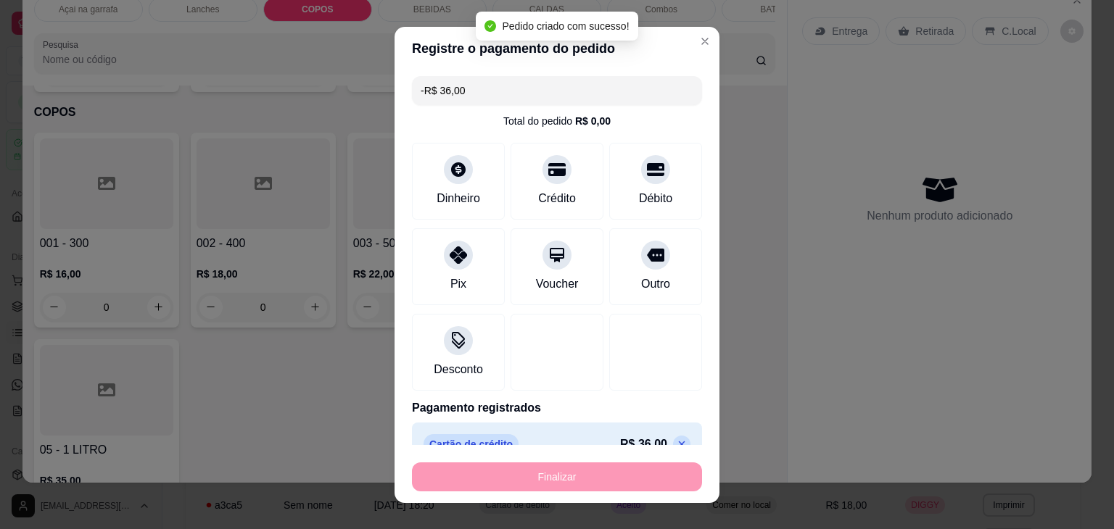 The height and width of the screenshot is (529, 1114). Describe the element at coordinates (458, 370) in the screenshot. I see `div: Desconto` at that location.